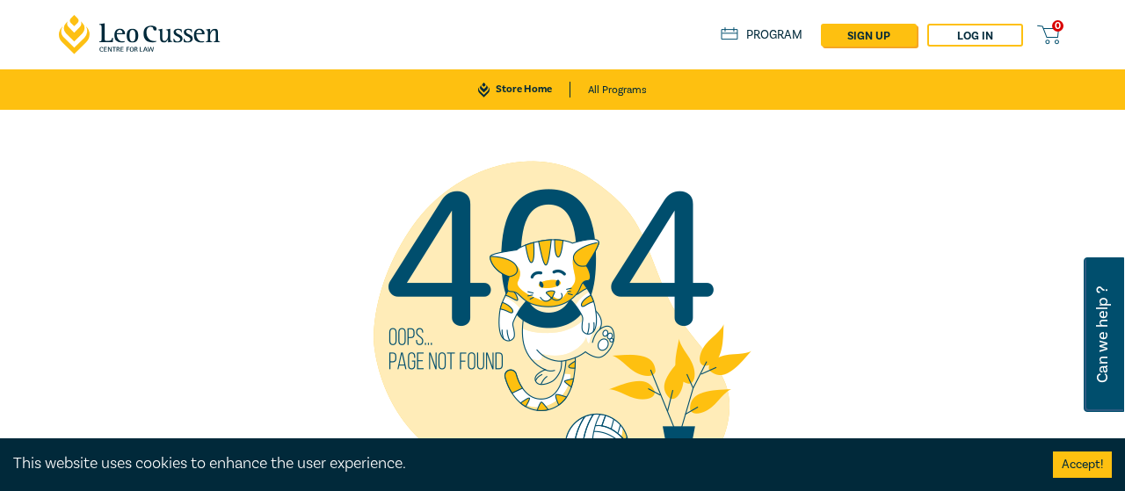  I want to click on a: Program, so click(761, 35).